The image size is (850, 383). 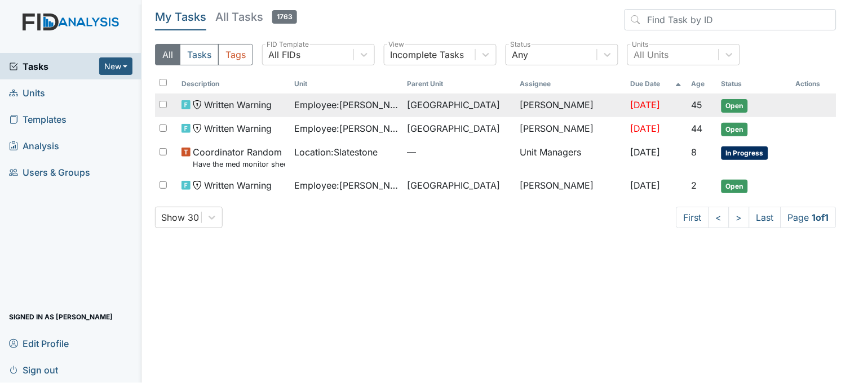 What do you see at coordinates (50, 172) in the screenshot?
I see `span: Users & Groups` at bounding box center [50, 172].